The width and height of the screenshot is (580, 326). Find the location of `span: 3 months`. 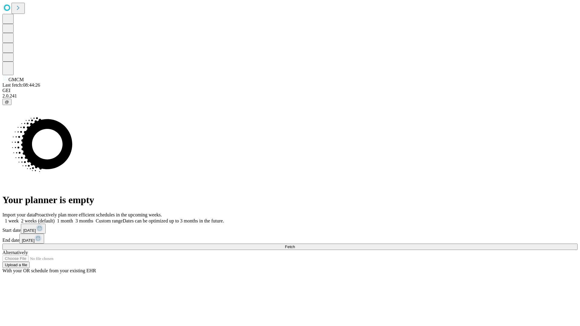

span: 3 months is located at coordinates (84, 221).